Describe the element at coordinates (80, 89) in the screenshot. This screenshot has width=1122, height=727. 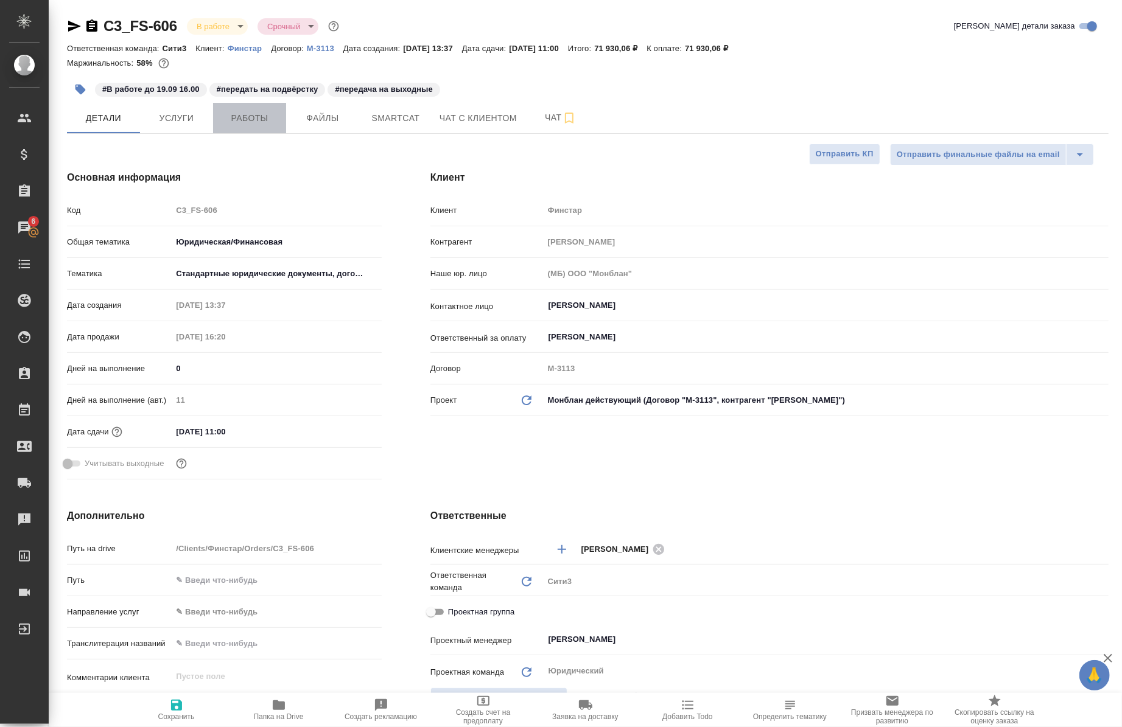
I see `button: Добавить тэг` at that location.